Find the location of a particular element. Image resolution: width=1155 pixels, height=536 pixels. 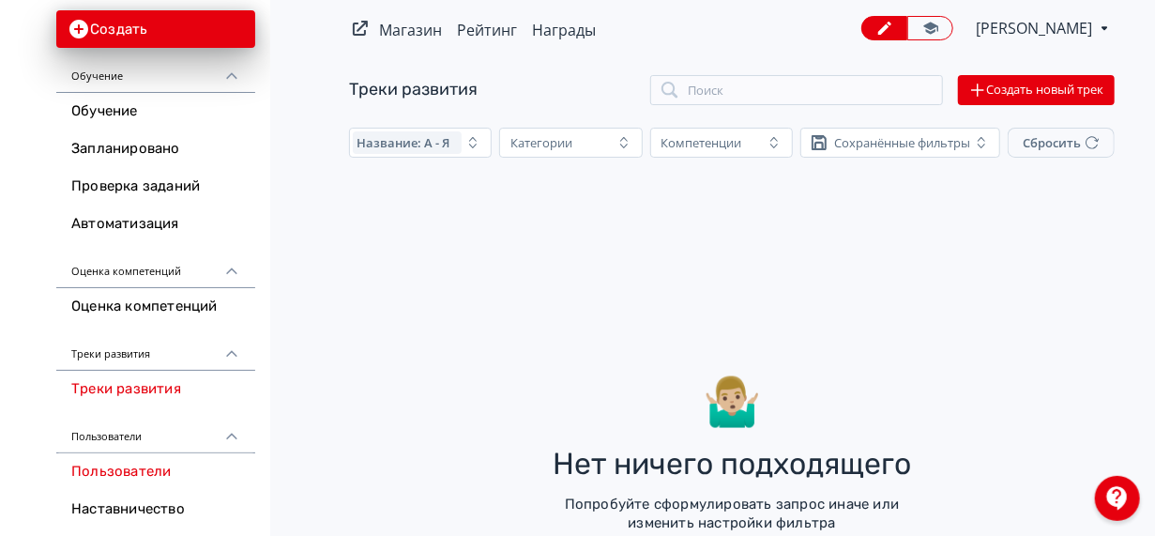

button: Создать новый трек is located at coordinates (1036, 90).